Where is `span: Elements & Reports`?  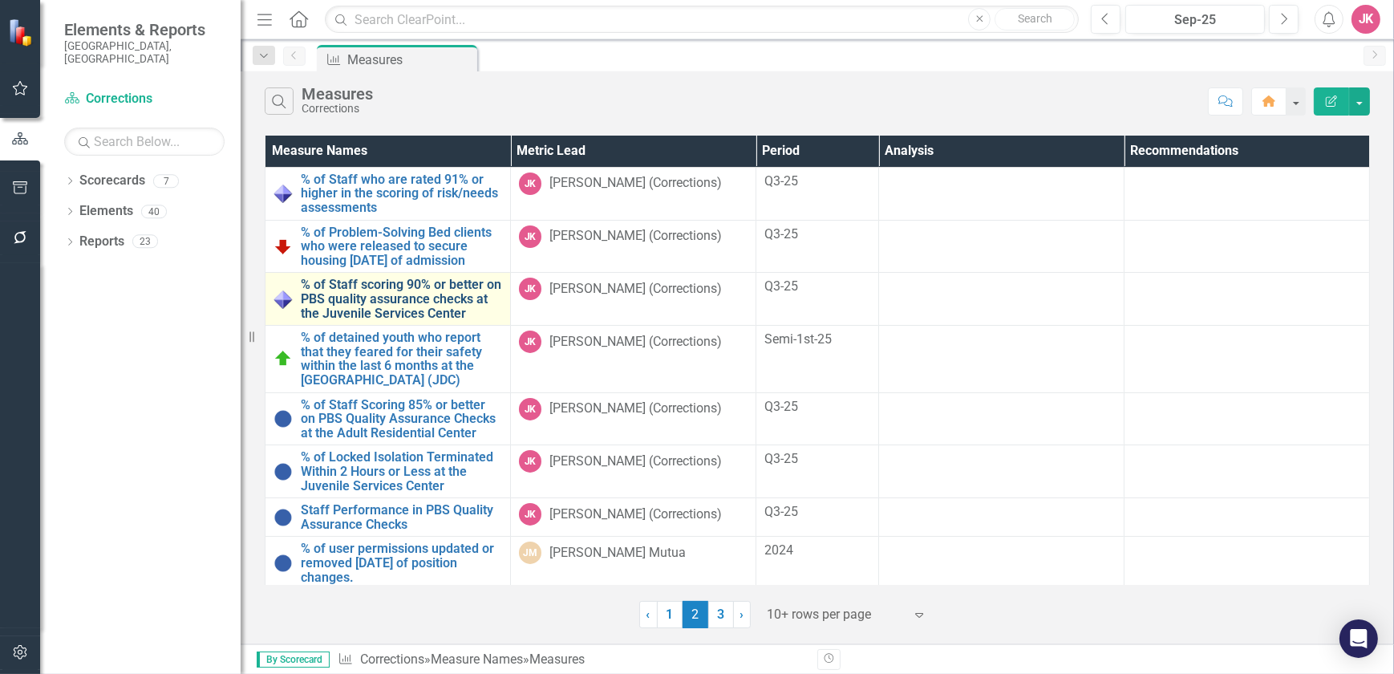 span: Elements & Reports is located at coordinates (144, 30).